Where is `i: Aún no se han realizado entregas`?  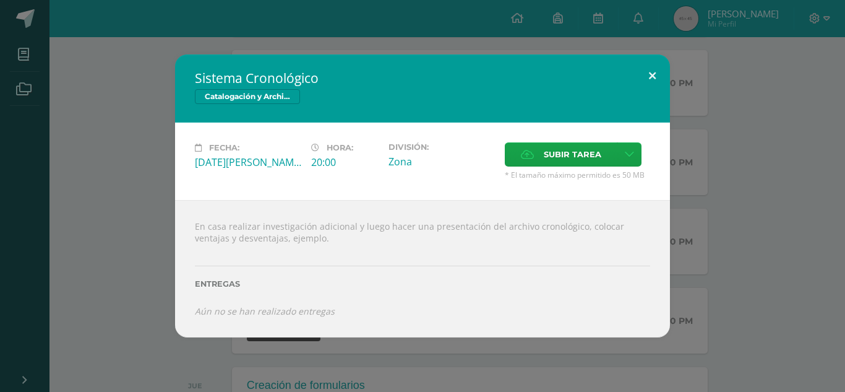 i: Aún no se han realizado entregas is located at coordinates (265, 310).